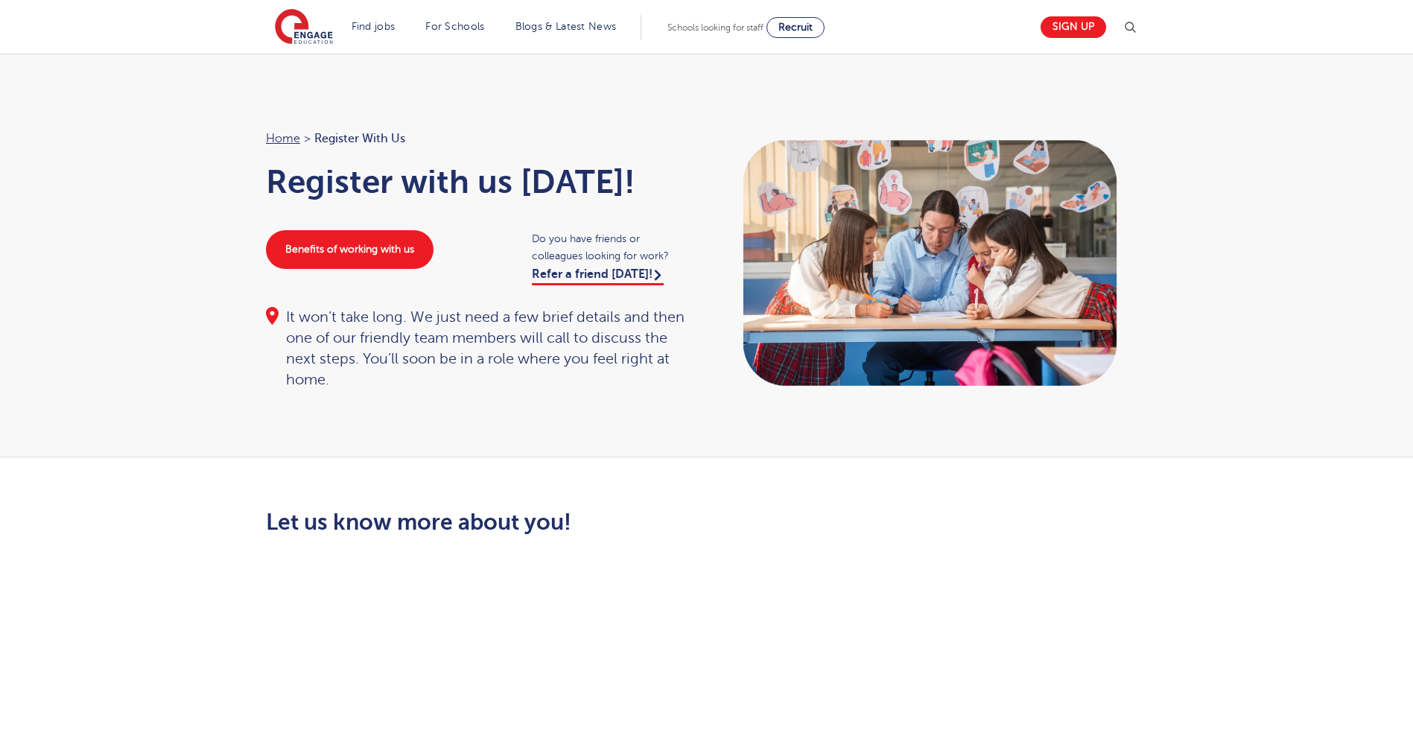 The width and height of the screenshot is (1413, 745). What do you see at coordinates (1073, 27) in the screenshot?
I see `a: Sign up` at bounding box center [1073, 27].